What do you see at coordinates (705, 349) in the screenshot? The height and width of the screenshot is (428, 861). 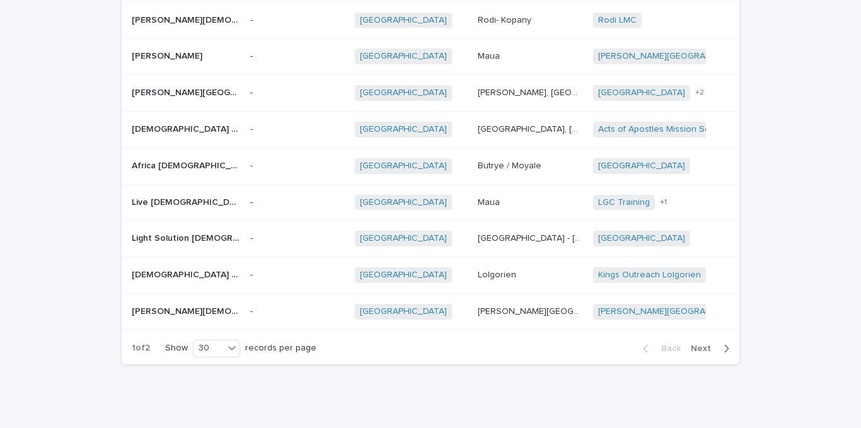 I see `span: Next` at bounding box center [705, 349].